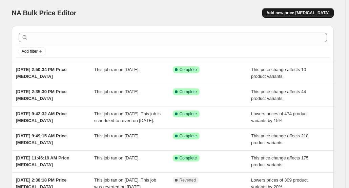 This screenshot has width=349, height=188. Describe the element at coordinates (279, 73) in the screenshot. I see `span: This price change affects 10 product variants.` at that location.